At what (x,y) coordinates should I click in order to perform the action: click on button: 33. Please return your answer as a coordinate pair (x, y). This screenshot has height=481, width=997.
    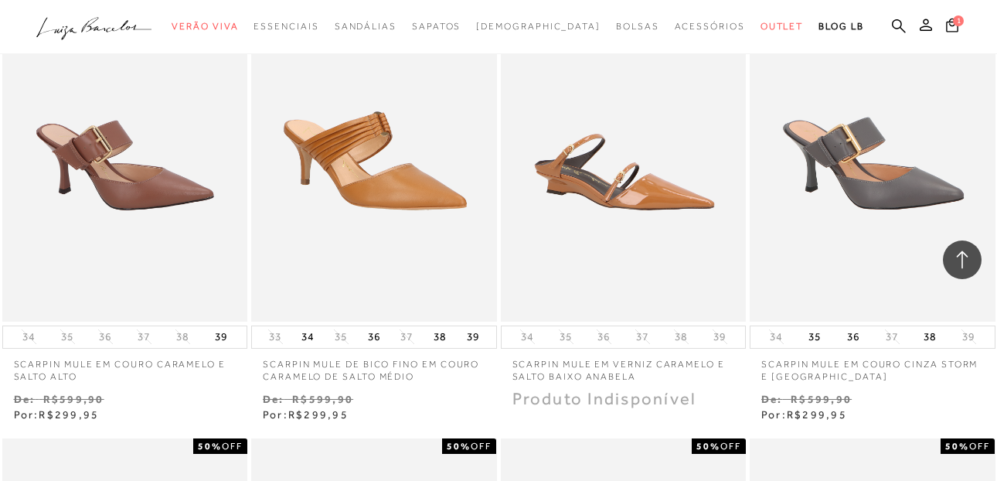
    Looking at the image, I should click on (275, 336).